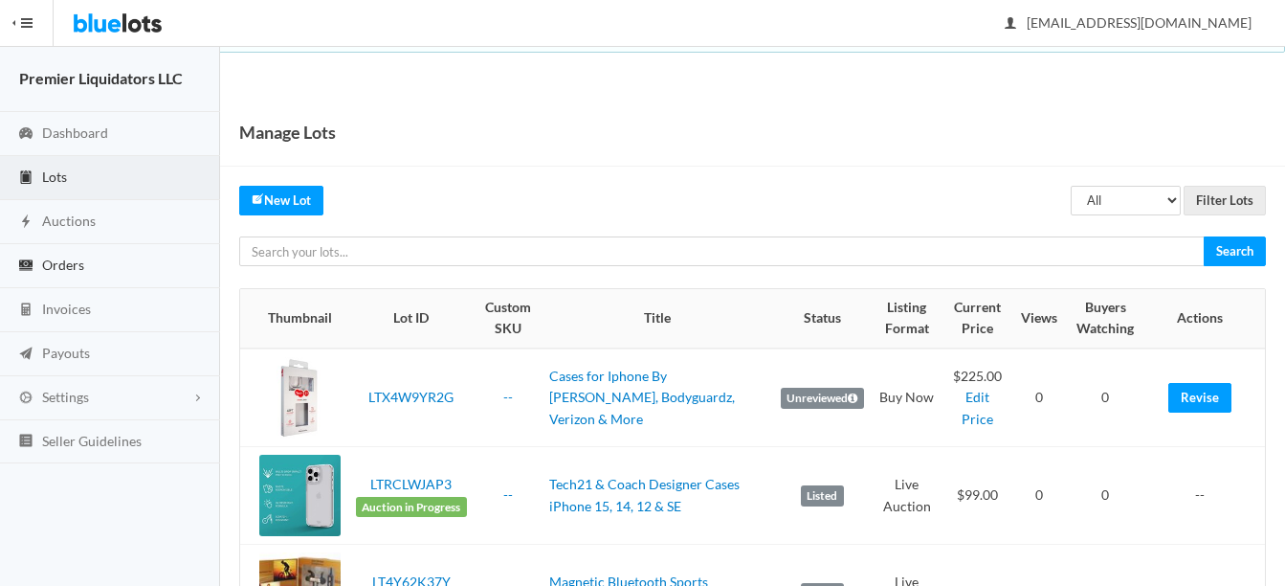 The width and height of the screenshot is (1285, 586). I want to click on span: Orders, so click(63, 264).